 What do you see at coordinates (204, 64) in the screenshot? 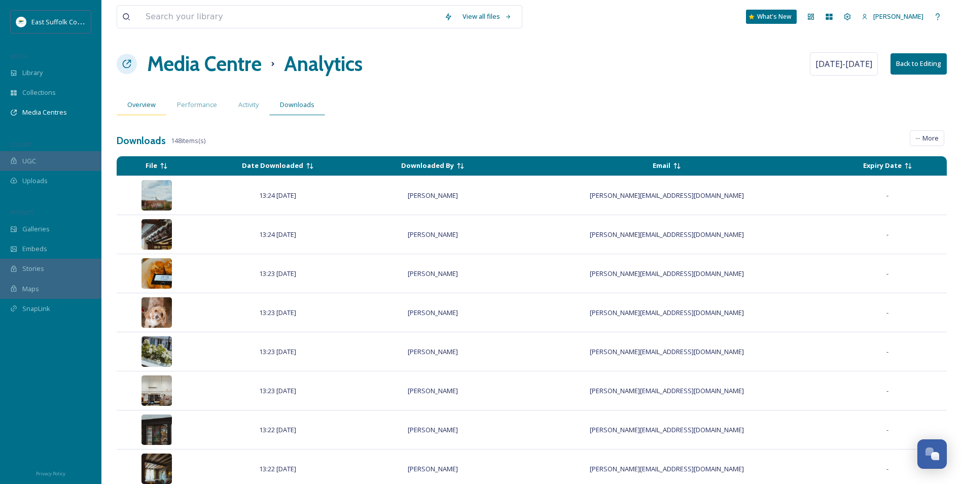
I see `a: Media Centre` at bounding box center [204, 64].